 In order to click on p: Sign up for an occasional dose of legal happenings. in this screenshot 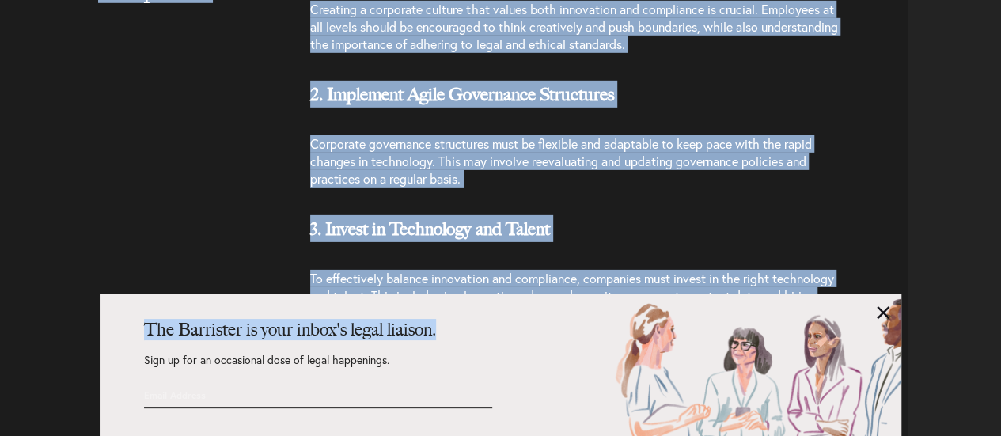, I will do `click(318, 368)`.